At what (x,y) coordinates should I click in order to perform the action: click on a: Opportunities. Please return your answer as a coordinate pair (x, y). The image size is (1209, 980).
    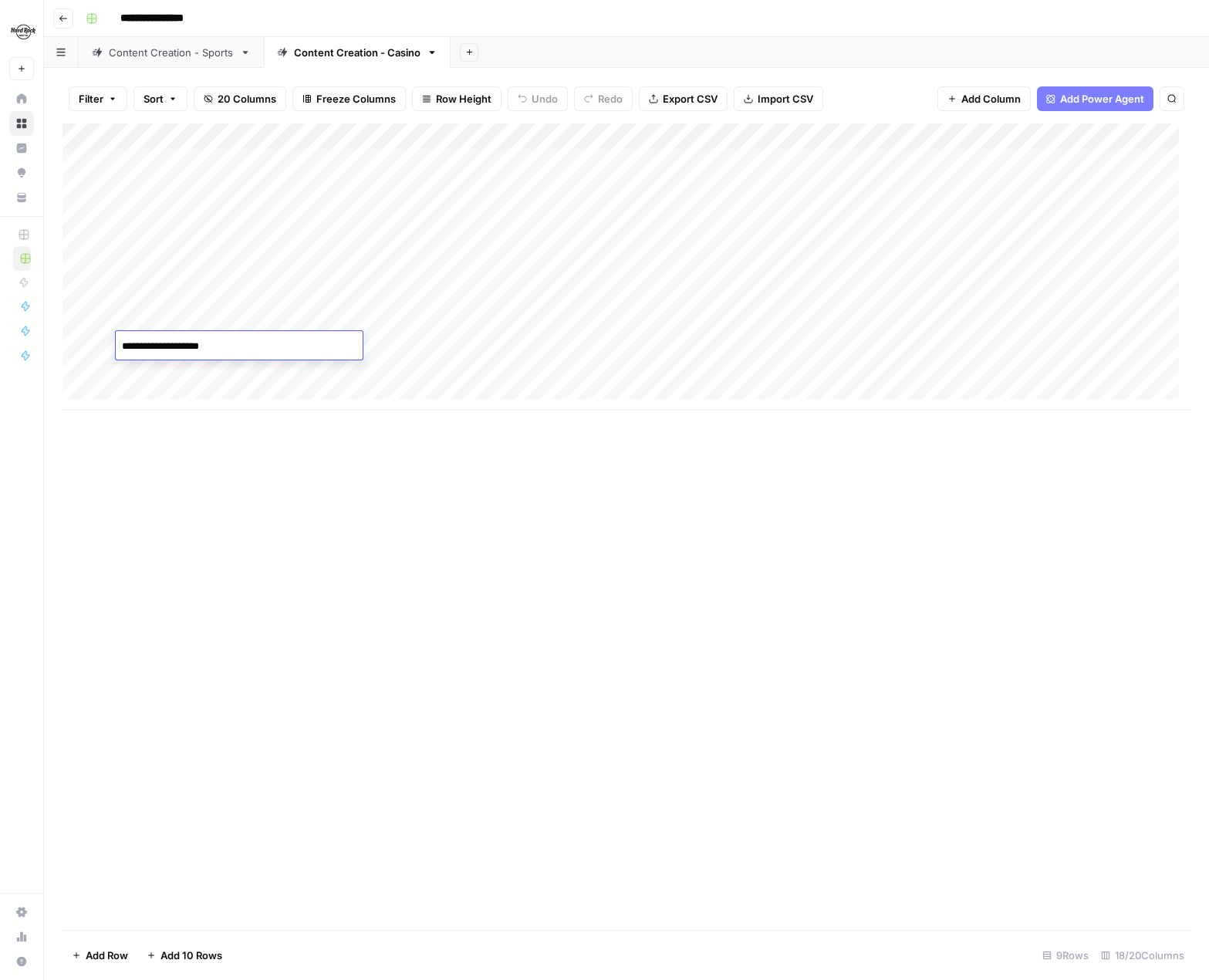
    Looking at the image, I should click on (21, 172).